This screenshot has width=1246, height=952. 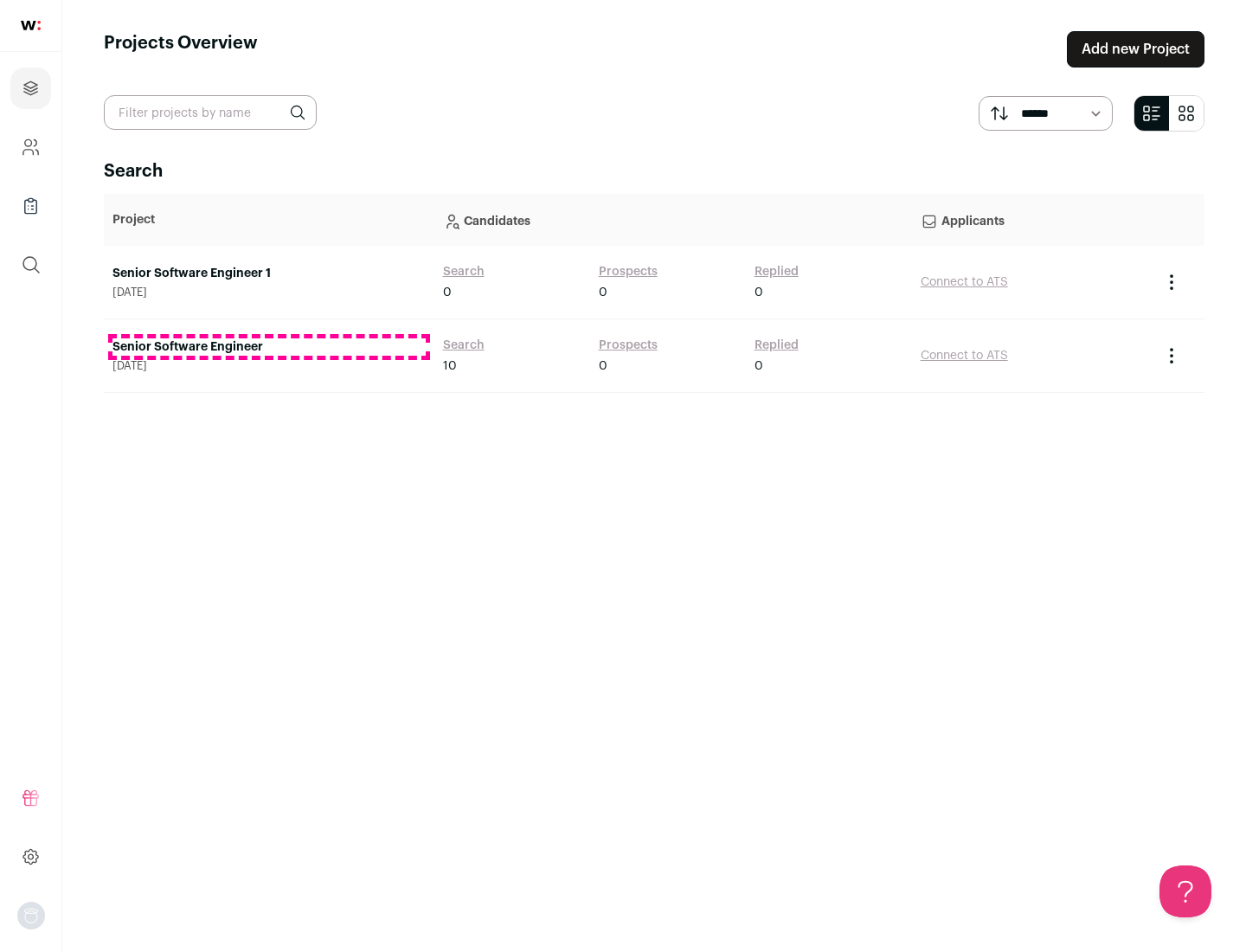 What do you see at coordinates (269, 220) in the screenshot?
I see `p: Project` at bounding box center [269, 220].